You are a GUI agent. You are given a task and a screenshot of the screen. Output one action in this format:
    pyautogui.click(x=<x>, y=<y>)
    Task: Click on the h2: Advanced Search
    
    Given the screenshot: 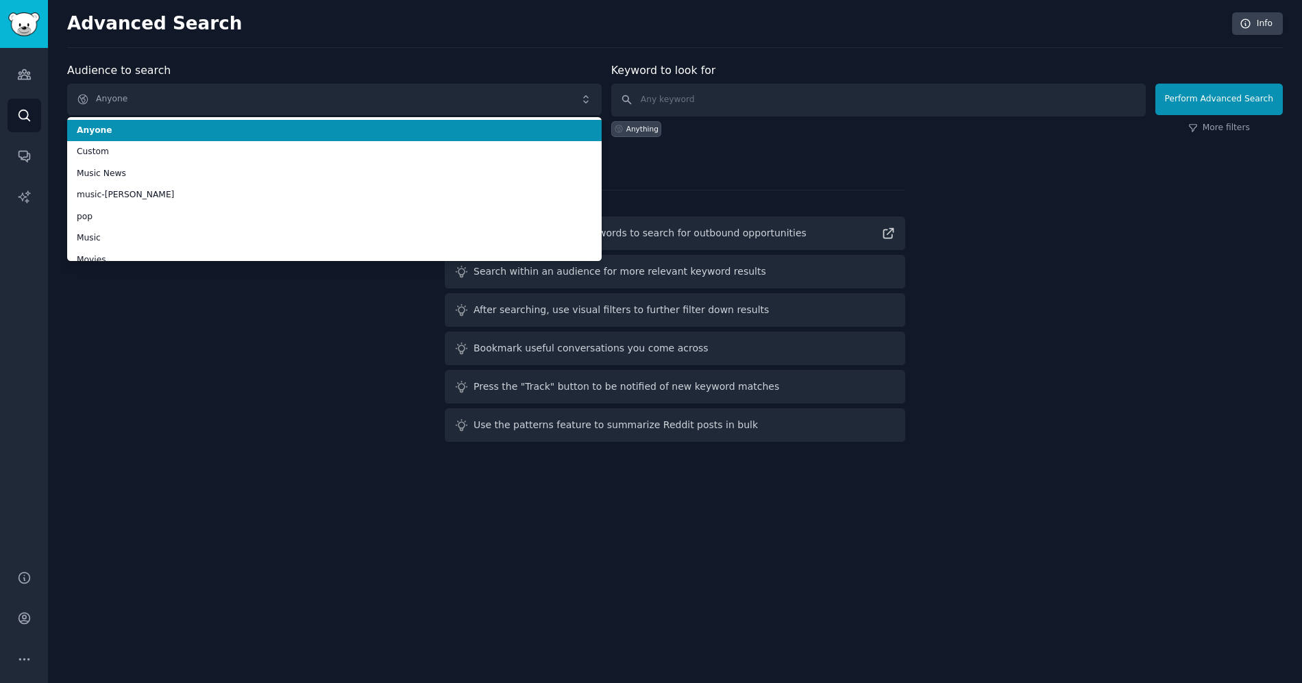 What is the action you would take?
    pyautogui.click(x=645, y=24)
    